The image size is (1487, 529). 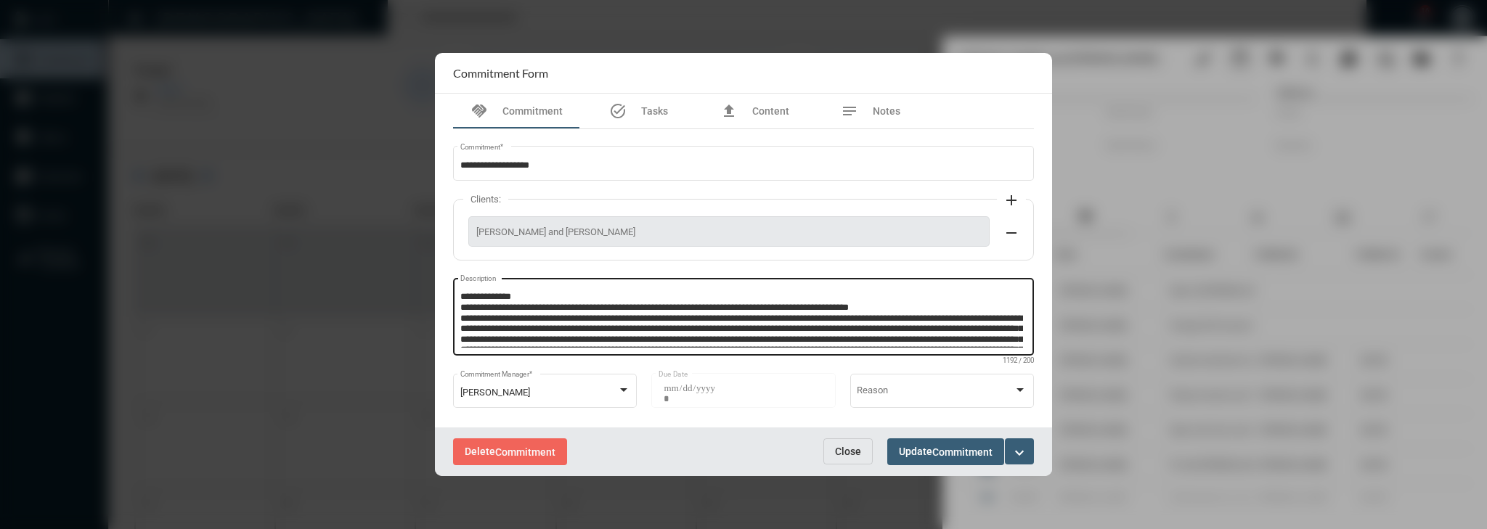 I want to click on label: Clients:, so click(x=486, y=199).